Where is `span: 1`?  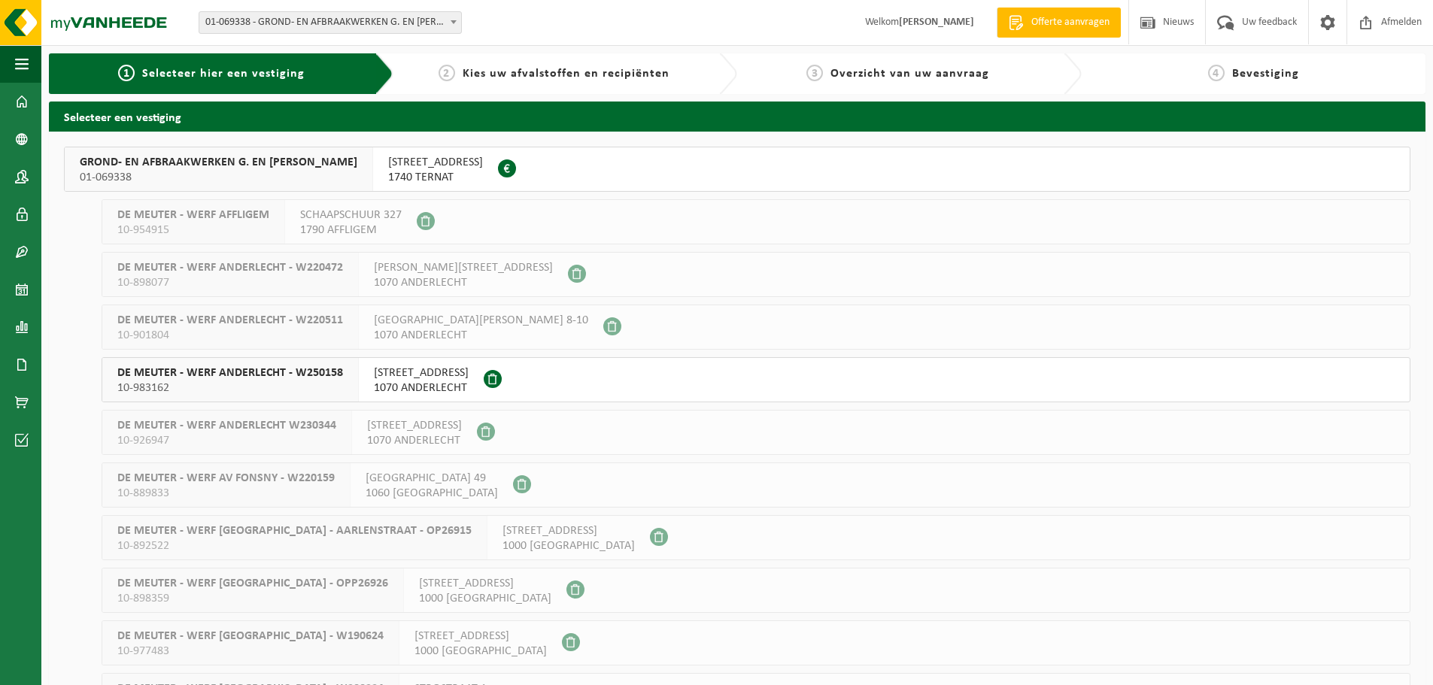
span: 1 is located at coordinates (126, 73).